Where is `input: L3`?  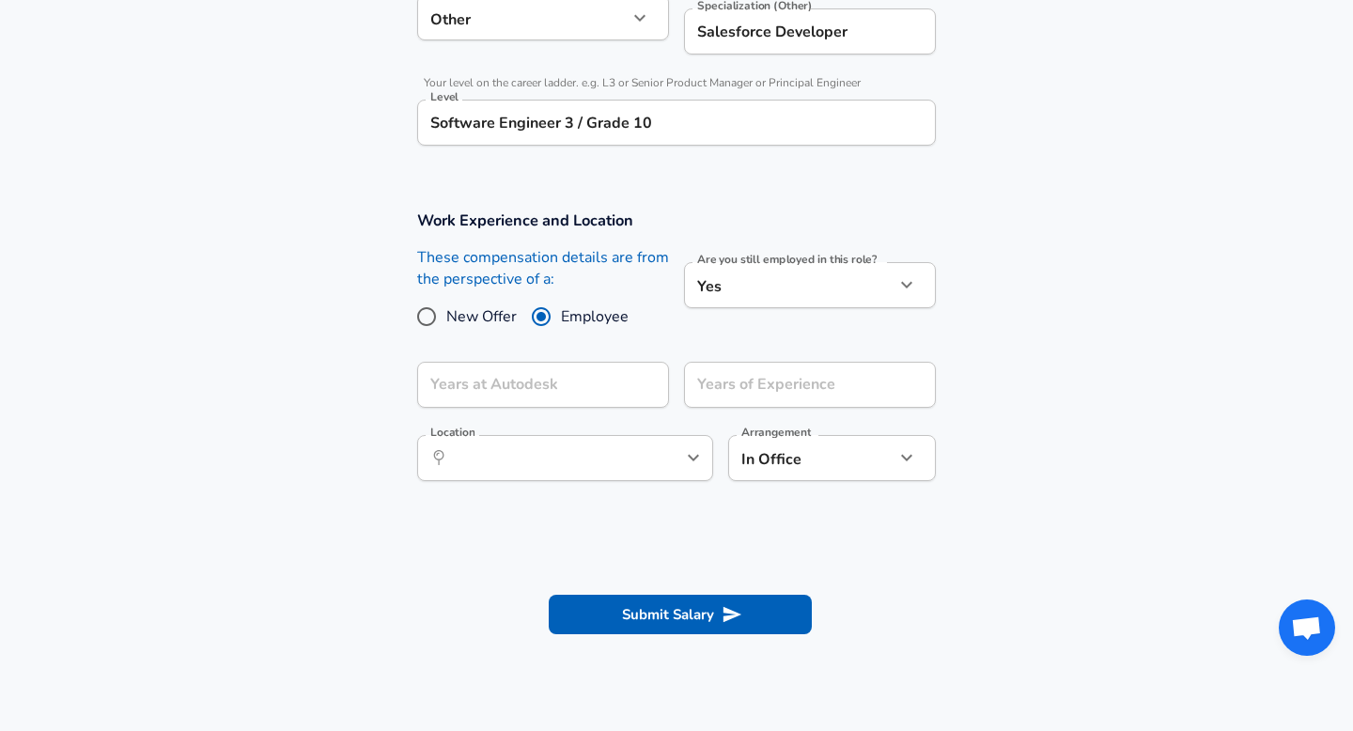
input: L3 is located at coordinates (676, 122).